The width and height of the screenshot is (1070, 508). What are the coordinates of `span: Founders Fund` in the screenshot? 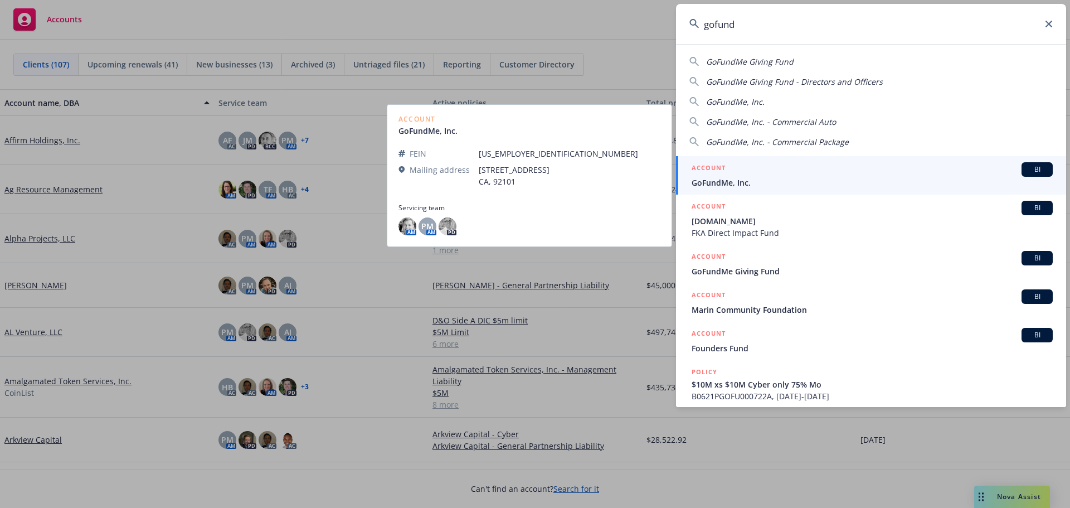 It's located at (872, 348).